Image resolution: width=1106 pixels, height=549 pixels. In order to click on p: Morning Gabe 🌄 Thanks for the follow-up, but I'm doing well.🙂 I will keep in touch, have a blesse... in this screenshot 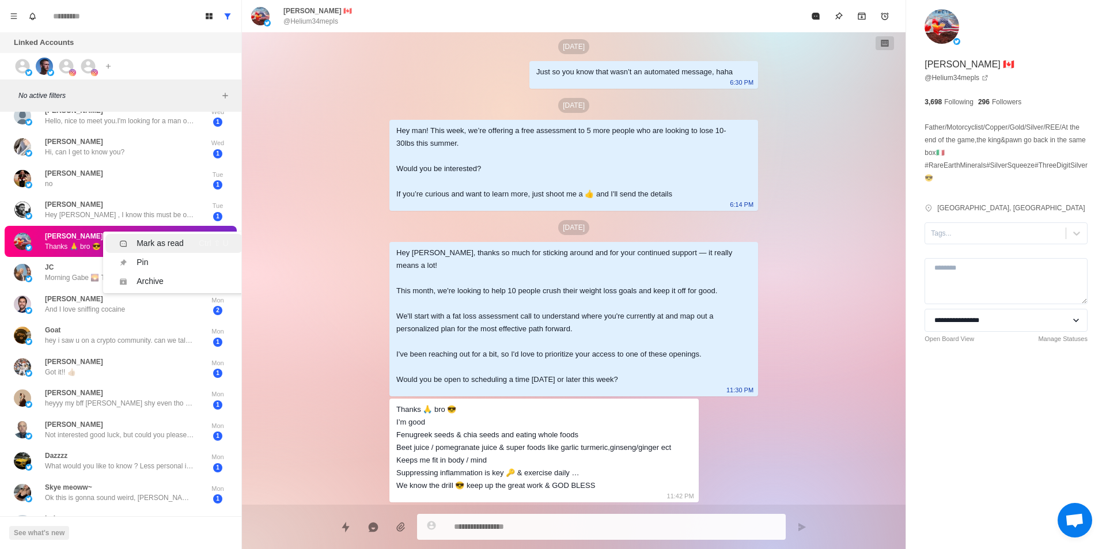, I will do `click(120, 278)`.